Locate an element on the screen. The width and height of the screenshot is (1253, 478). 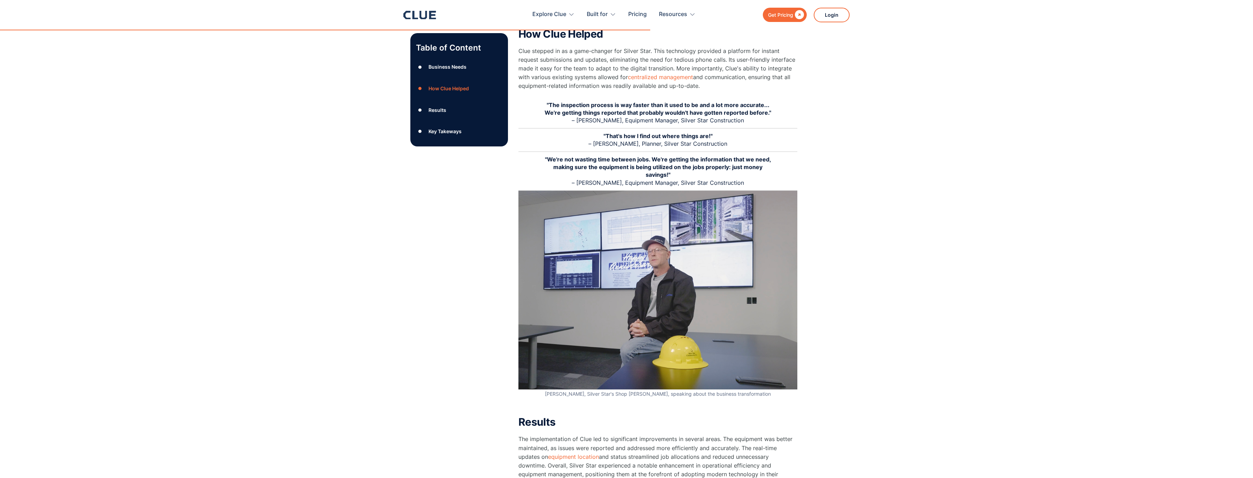
p: Clue stepped in as a game-changer for Silver Star. This technology provided a platform for instan... is located at coordinates (658, 69).